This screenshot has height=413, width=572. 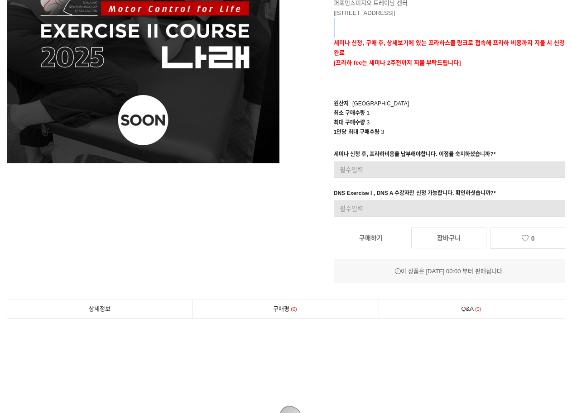 What do you see at coordinates (527, 238) in the screenshot?
I see `a: 0` at bounding box center [527, 238].